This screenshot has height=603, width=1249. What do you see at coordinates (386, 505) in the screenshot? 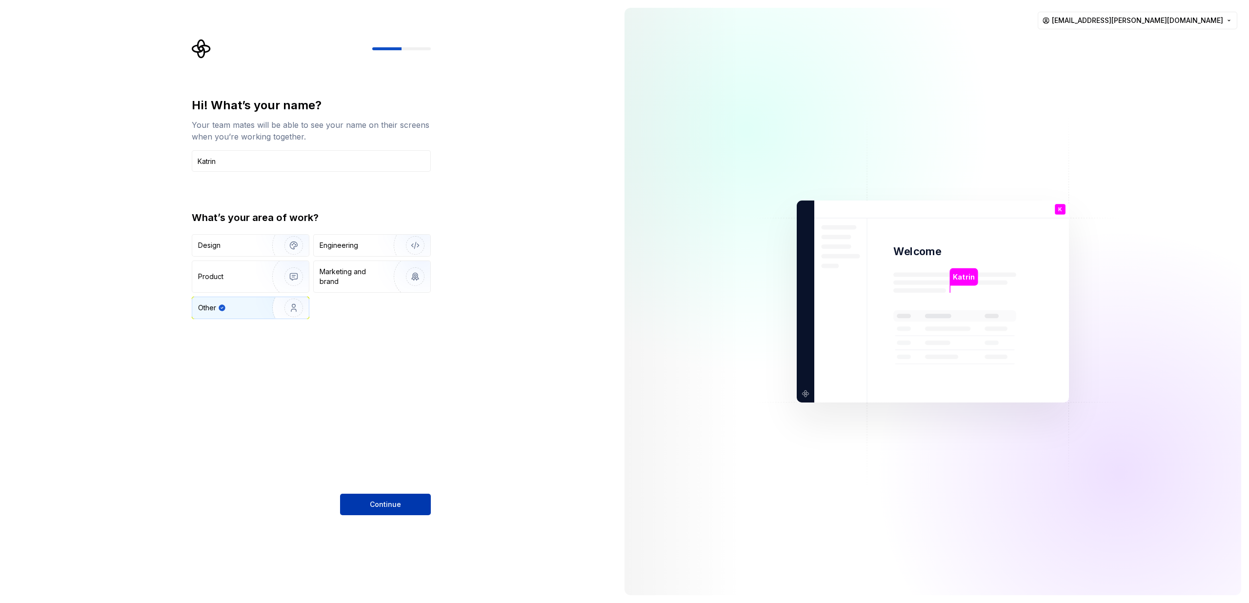
I see `button: Continue` at bounding box center [386, 505].